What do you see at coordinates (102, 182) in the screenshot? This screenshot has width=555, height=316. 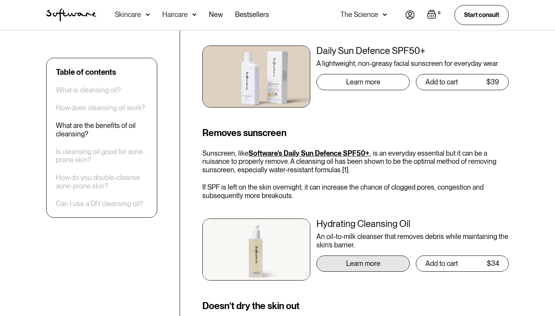 I see `a: How do you double-cleanse acne-prone skin?` at bounding box center [102, 182].